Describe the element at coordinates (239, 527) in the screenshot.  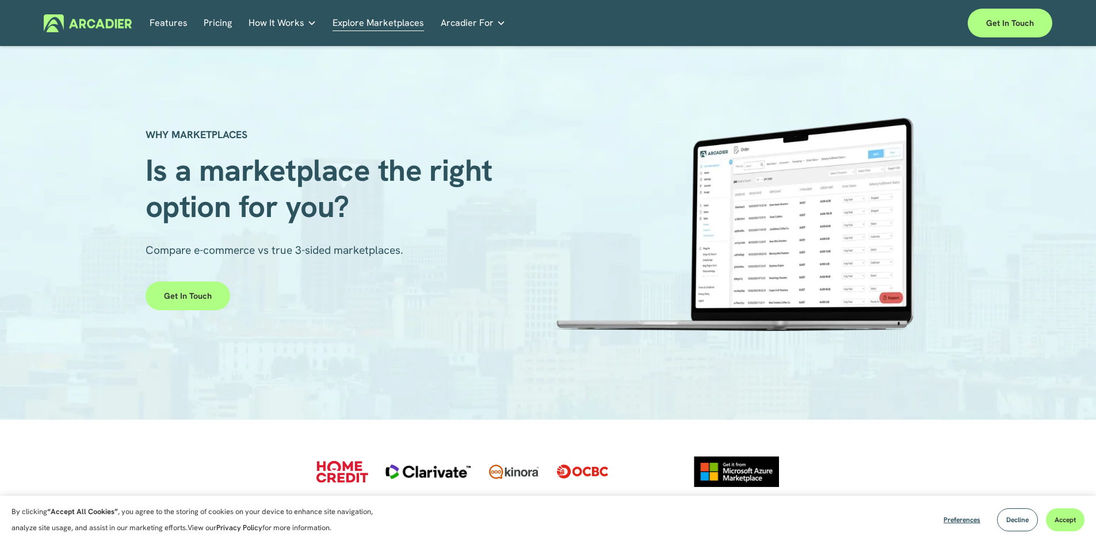
I see `a: Privacy Policy` at that location.